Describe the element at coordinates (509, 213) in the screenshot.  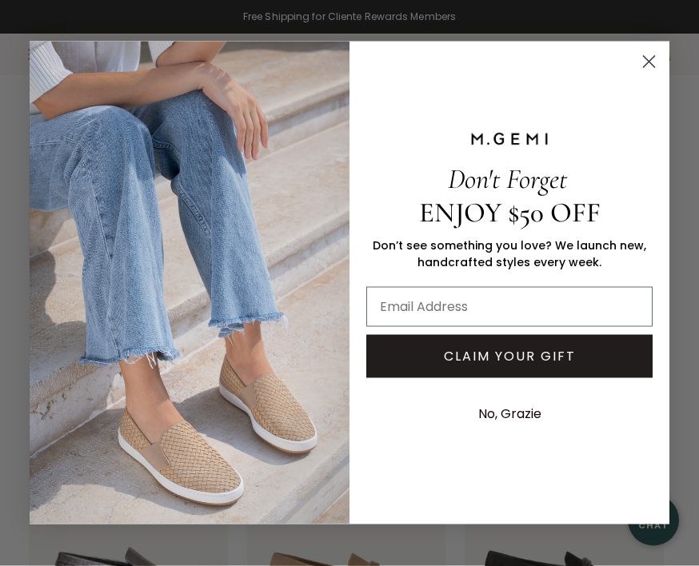
I see `span: ENJOY $50 OFF` at that location.